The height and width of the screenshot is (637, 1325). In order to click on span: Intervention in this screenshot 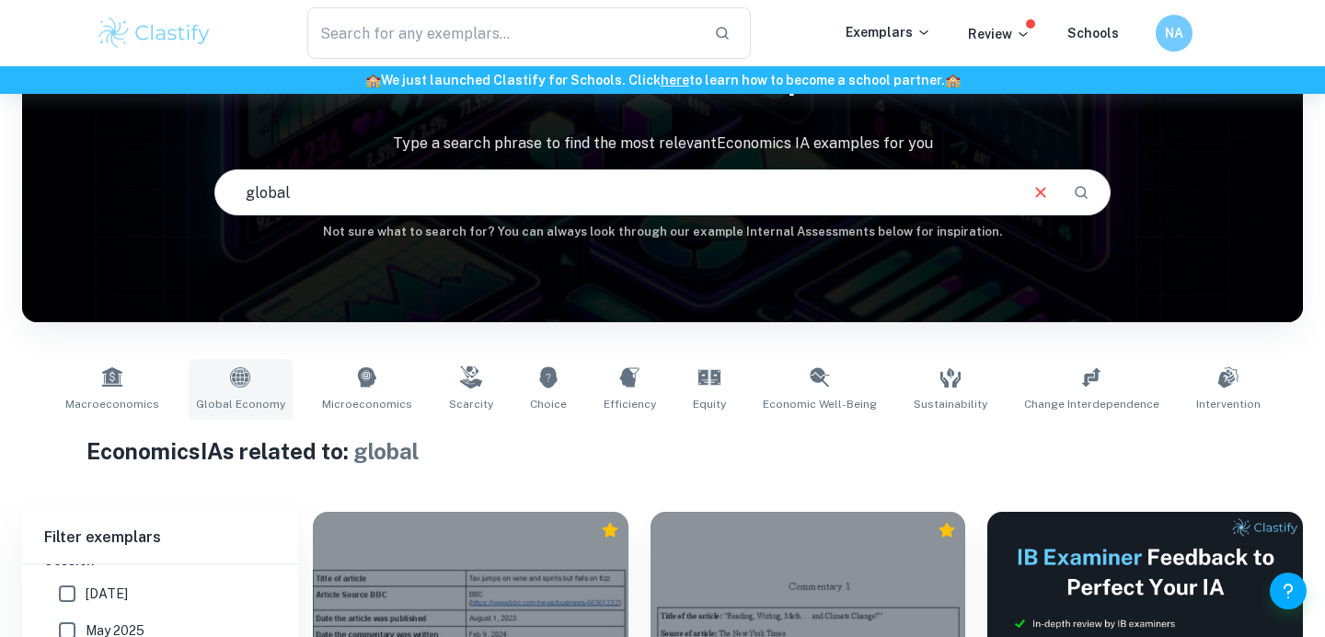, I will do `click(1229, 404)`.